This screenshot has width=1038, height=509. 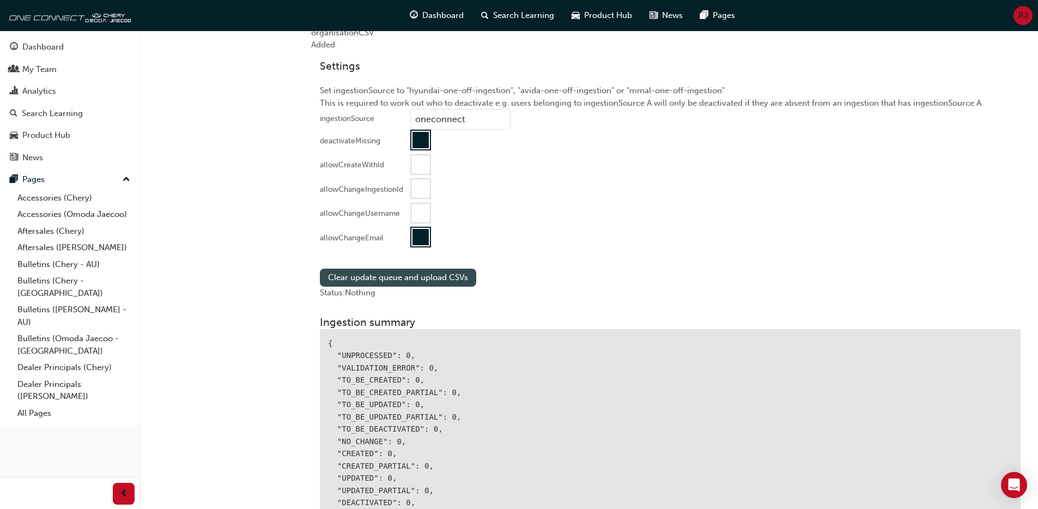 What do you see at coordinates (670, 155) in the screenshot?
I see `div: Set ingestionSource to "hyundai-one-off-ingestion", "avida-one-off-ingestion" or "mmal-one-off-in...` at bounding box center [670, 155].